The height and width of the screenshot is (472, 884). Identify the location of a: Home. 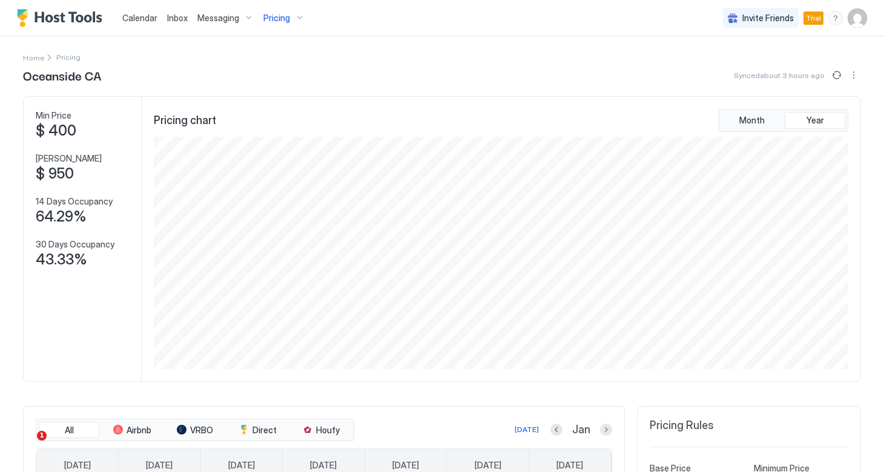
(33, 57).